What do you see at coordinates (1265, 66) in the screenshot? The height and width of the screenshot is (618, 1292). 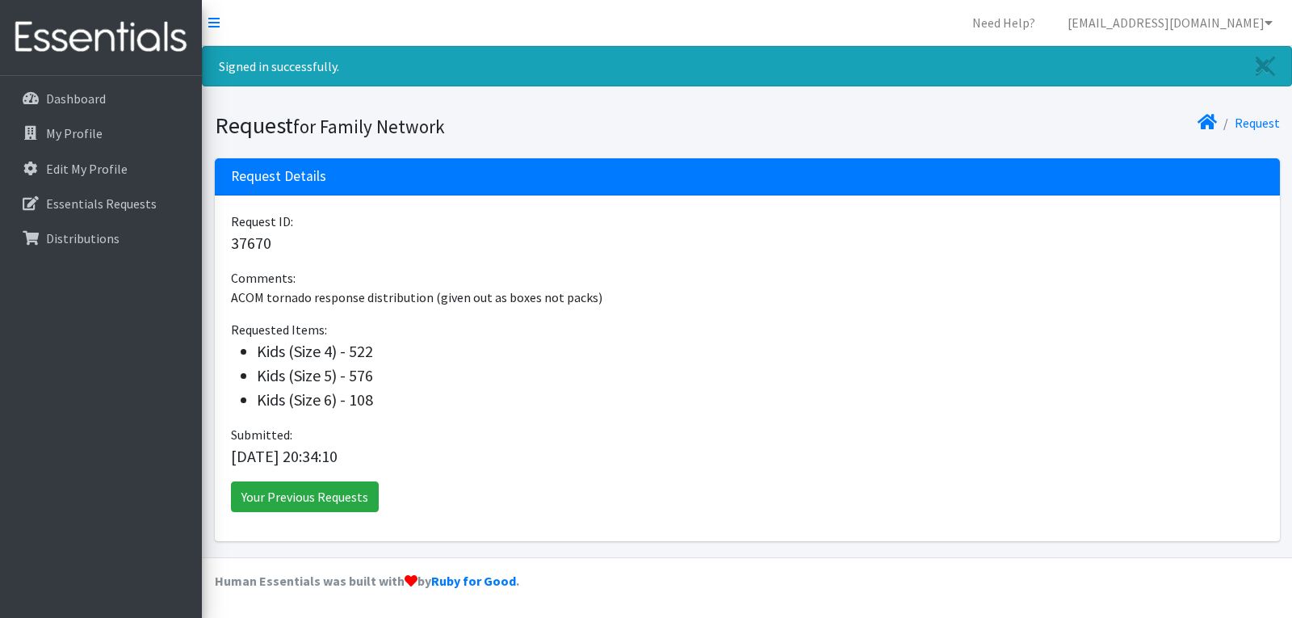 I see `a: Close` at bounding box center [1265, 66].